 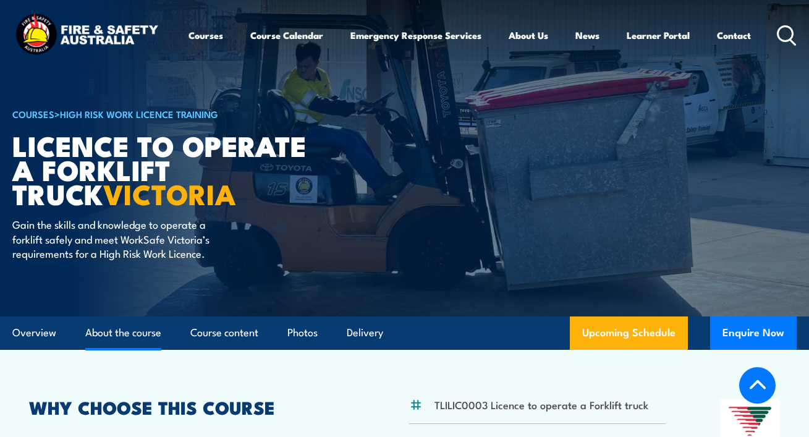 I want to click on button: Enquire Now, so click(x=754, y=333).